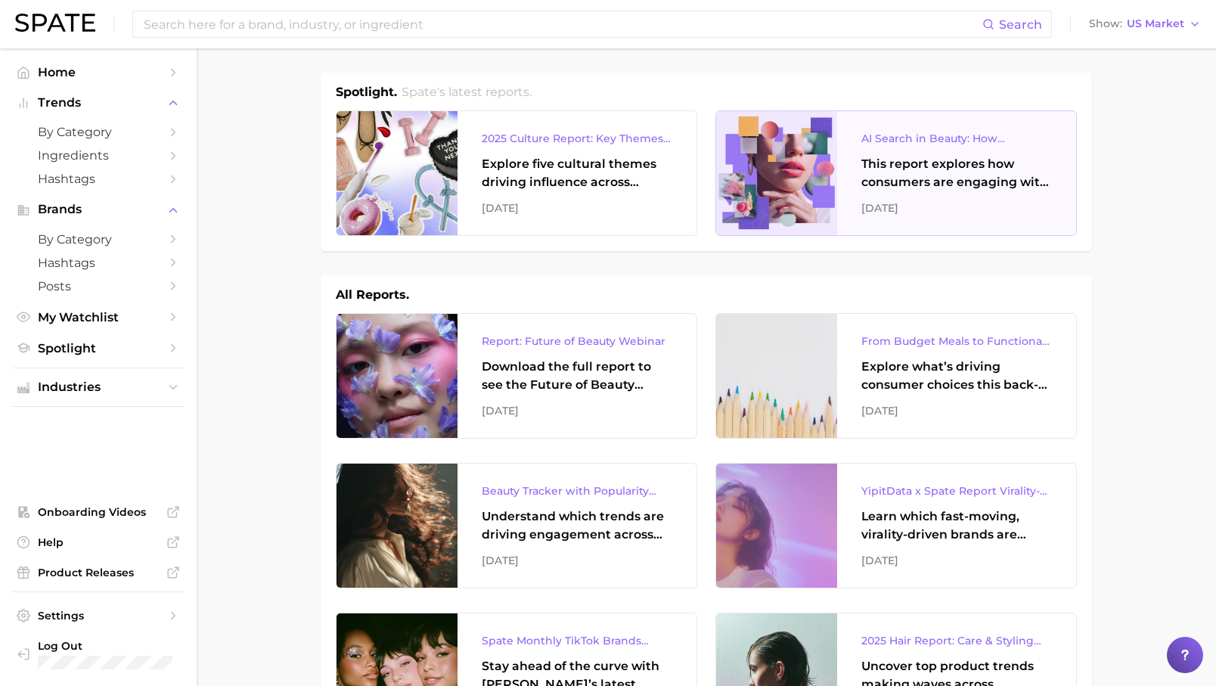 The height and width of the screenshot is (686, 1216). What do you see at coordinates (98, 573) in the screenshot?
I see `span: Product Releases` at bounding box center [98, 573].